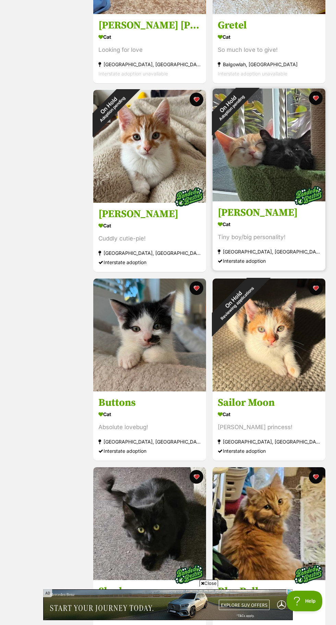 This screenshot has height=625, width=336. Describe the element at coordinates (150, 524) in the screenshot. I see `img: Shadow` at that location.